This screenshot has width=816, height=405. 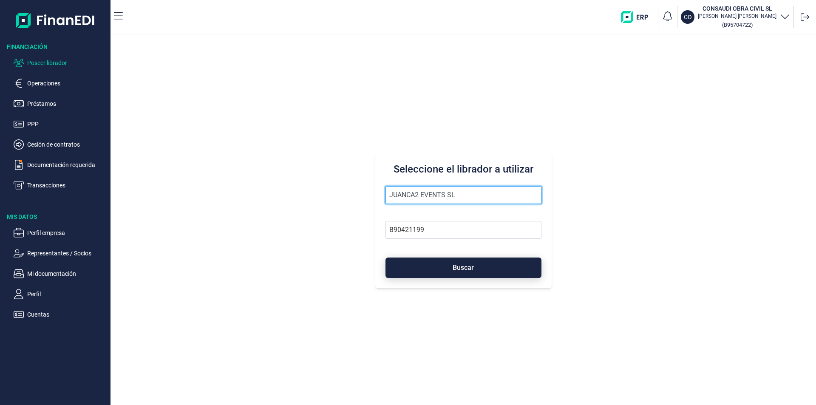 I want to click on button: Buscar, so click(x=463, y=268).